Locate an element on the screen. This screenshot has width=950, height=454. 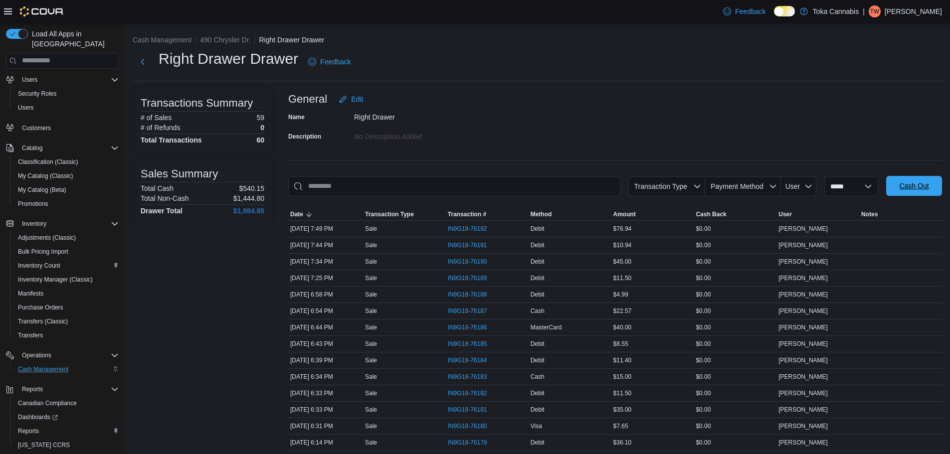
span: $36.10 is located at coordinates (622, 443).